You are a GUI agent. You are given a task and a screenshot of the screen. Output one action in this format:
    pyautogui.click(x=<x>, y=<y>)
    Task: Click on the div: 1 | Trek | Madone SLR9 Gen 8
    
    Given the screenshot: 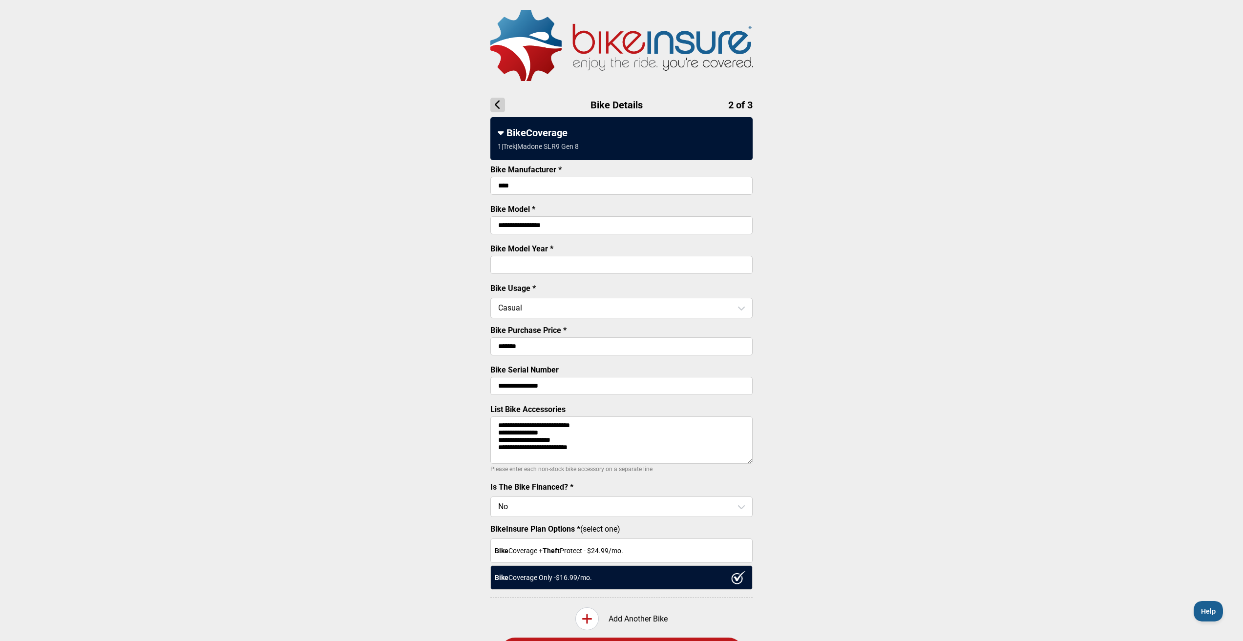 What is the action you would take?
    pyautogui.click(x=538, y=147)
    